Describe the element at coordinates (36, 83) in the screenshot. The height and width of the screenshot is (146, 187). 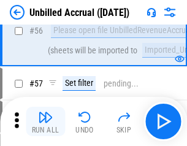
I see `span: # 57` at that location.